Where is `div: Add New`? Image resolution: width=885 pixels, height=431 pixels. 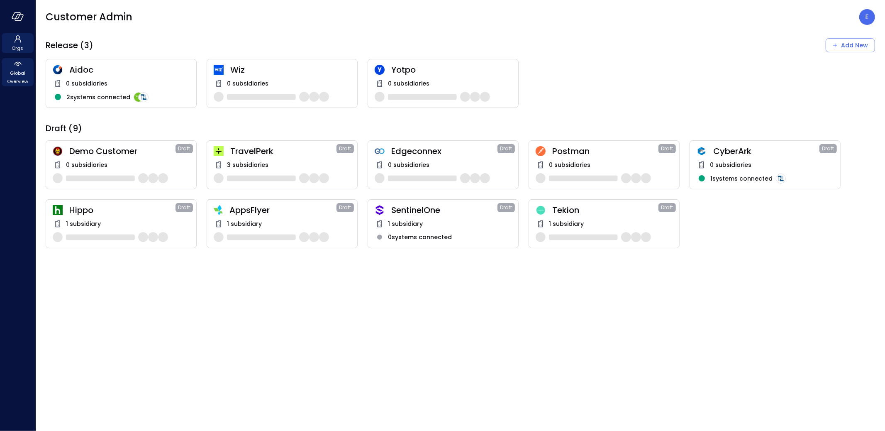
div: Add New is located at coordinates (855, 45).